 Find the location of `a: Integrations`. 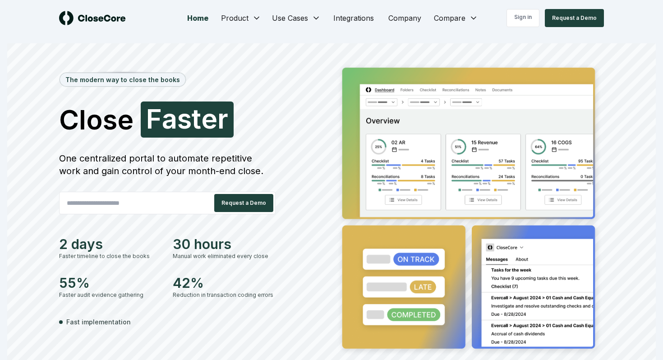

a: Integrations is located at coordinates (354, 18).